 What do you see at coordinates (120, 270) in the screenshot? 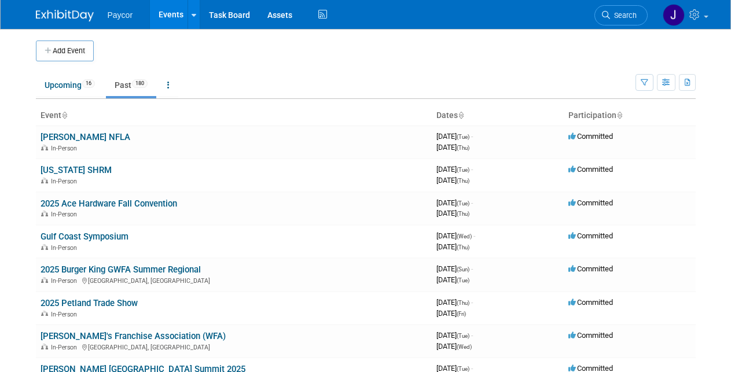
I see `a: 2025 Burger King GWFA Summer Regional` at bounding box center [120, 270].